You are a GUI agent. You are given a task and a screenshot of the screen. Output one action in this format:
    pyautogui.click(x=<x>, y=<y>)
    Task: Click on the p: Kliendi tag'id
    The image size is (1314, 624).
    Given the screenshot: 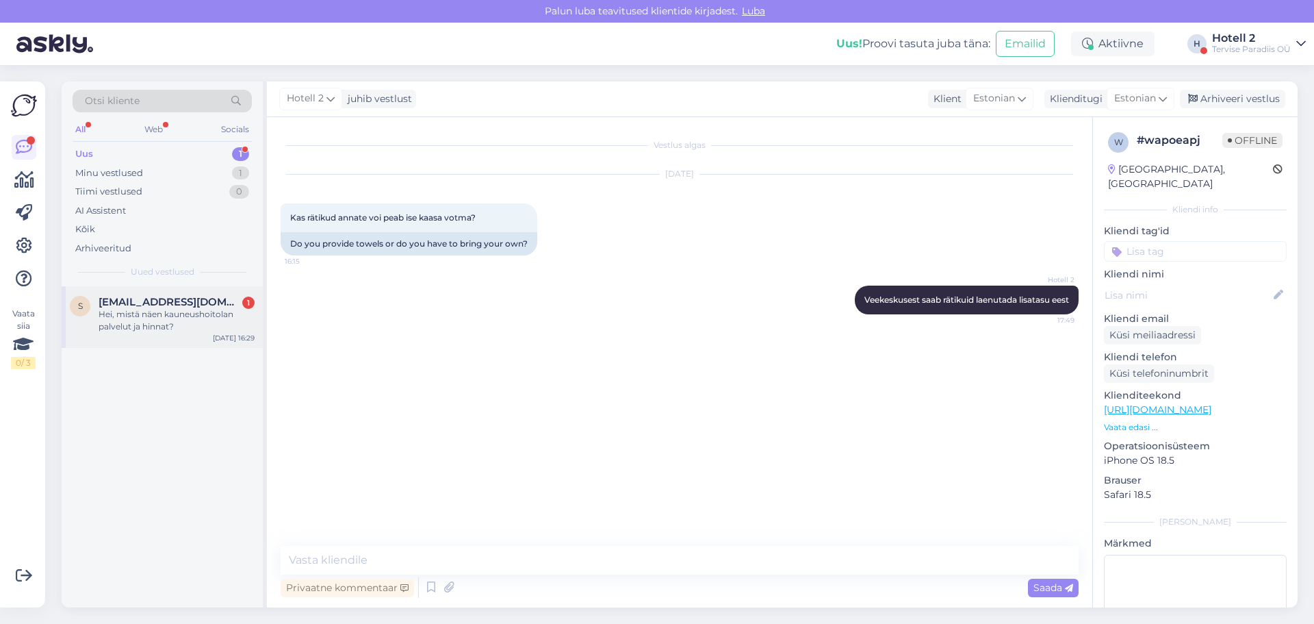 What is the action you would take?
    pyautogui.click(x=1195, y=231)
    